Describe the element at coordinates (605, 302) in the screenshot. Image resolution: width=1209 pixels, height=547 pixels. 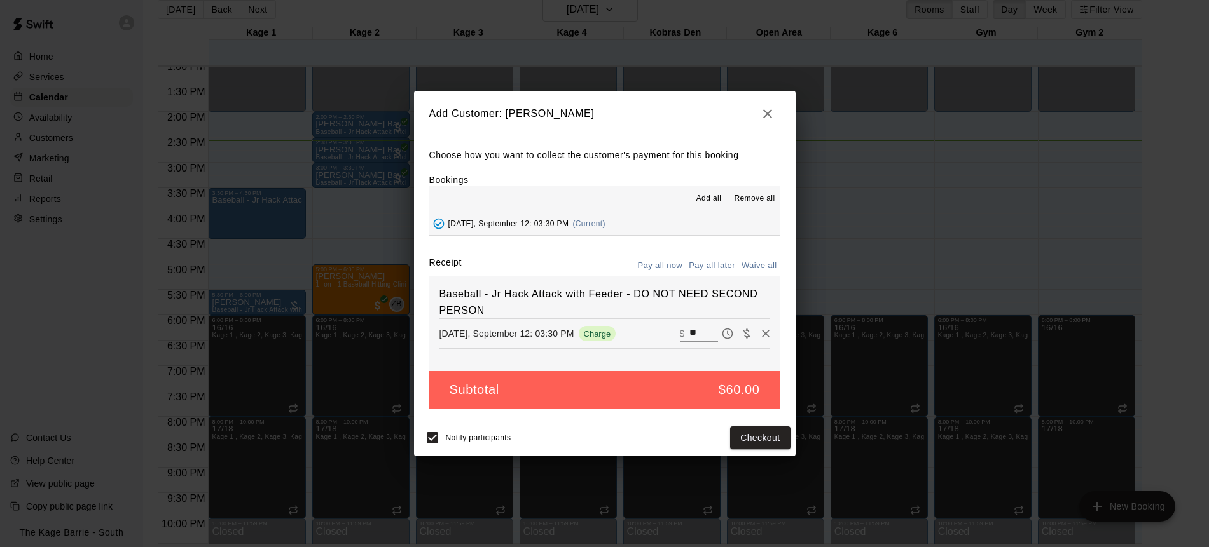
I see `h6: Baseball - Jr Hack Attack with Feeder - DO NOT NEED SECOND PERSON` at that location.